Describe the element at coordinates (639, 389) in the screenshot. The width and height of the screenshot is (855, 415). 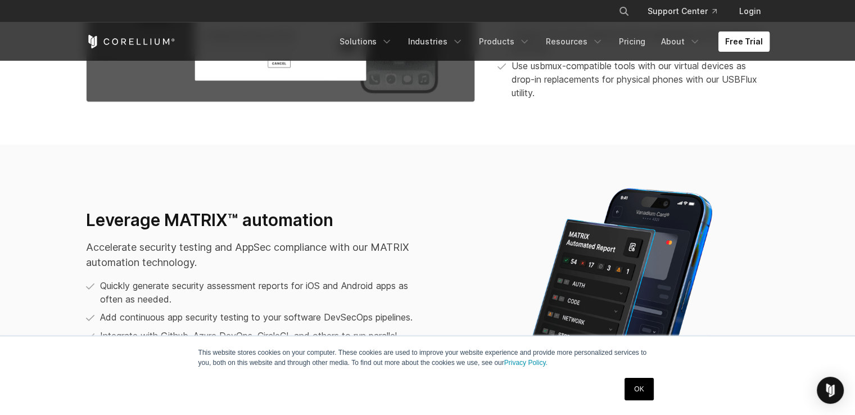
I see `a: OK` at that location.